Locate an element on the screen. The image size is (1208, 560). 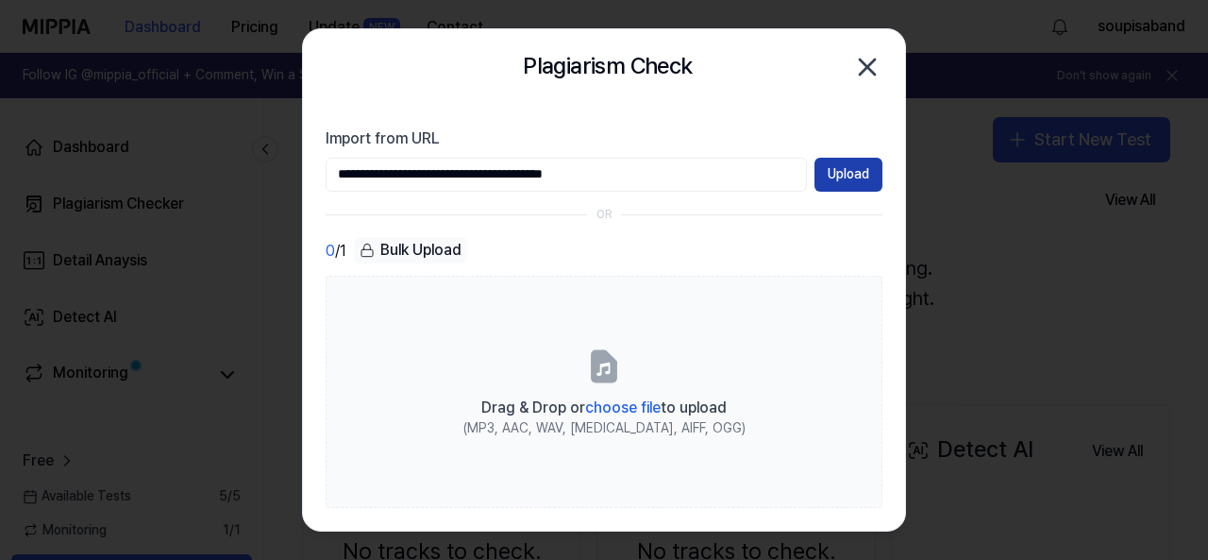
div: Bulk Upload is located at coordinates (411, 250).